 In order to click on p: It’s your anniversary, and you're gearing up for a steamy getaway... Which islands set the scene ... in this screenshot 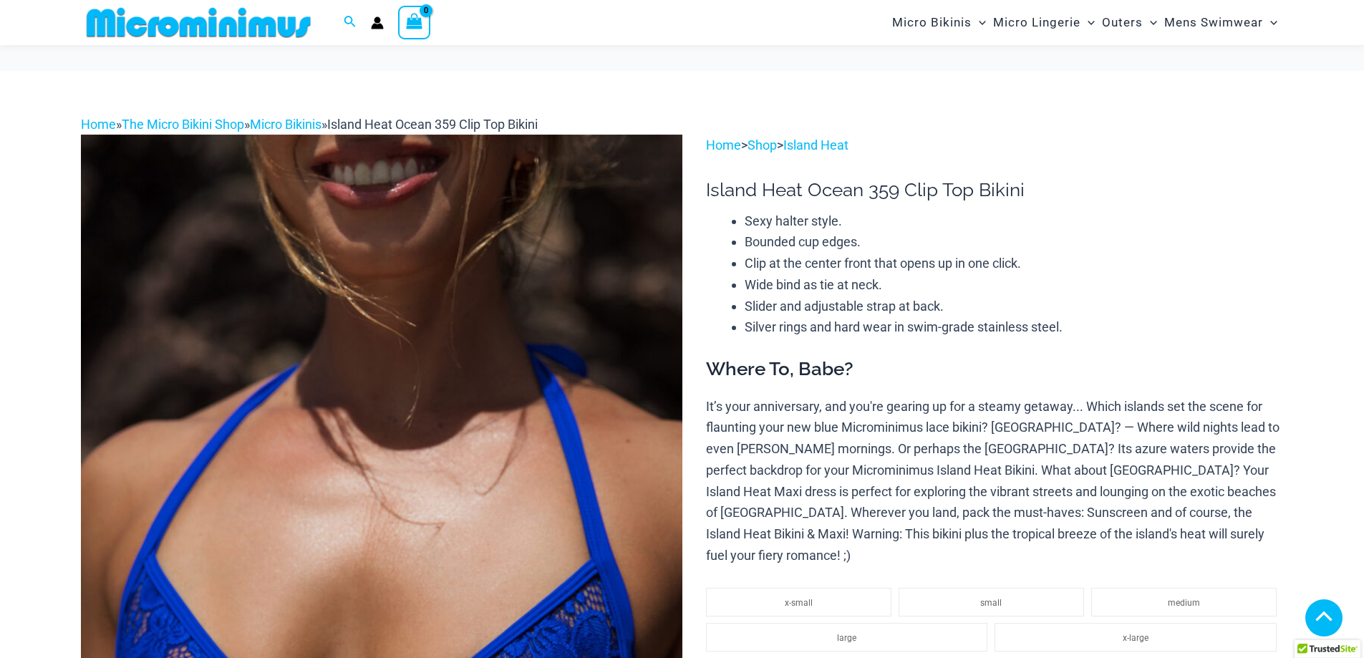, I will do `click(995, 481)`.